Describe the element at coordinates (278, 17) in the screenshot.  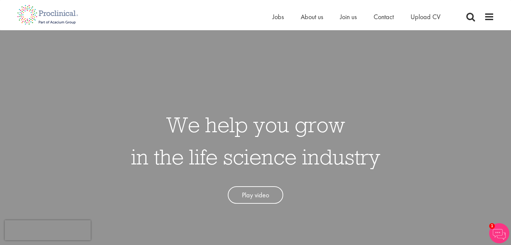
I see `span: Jobs` at that location.